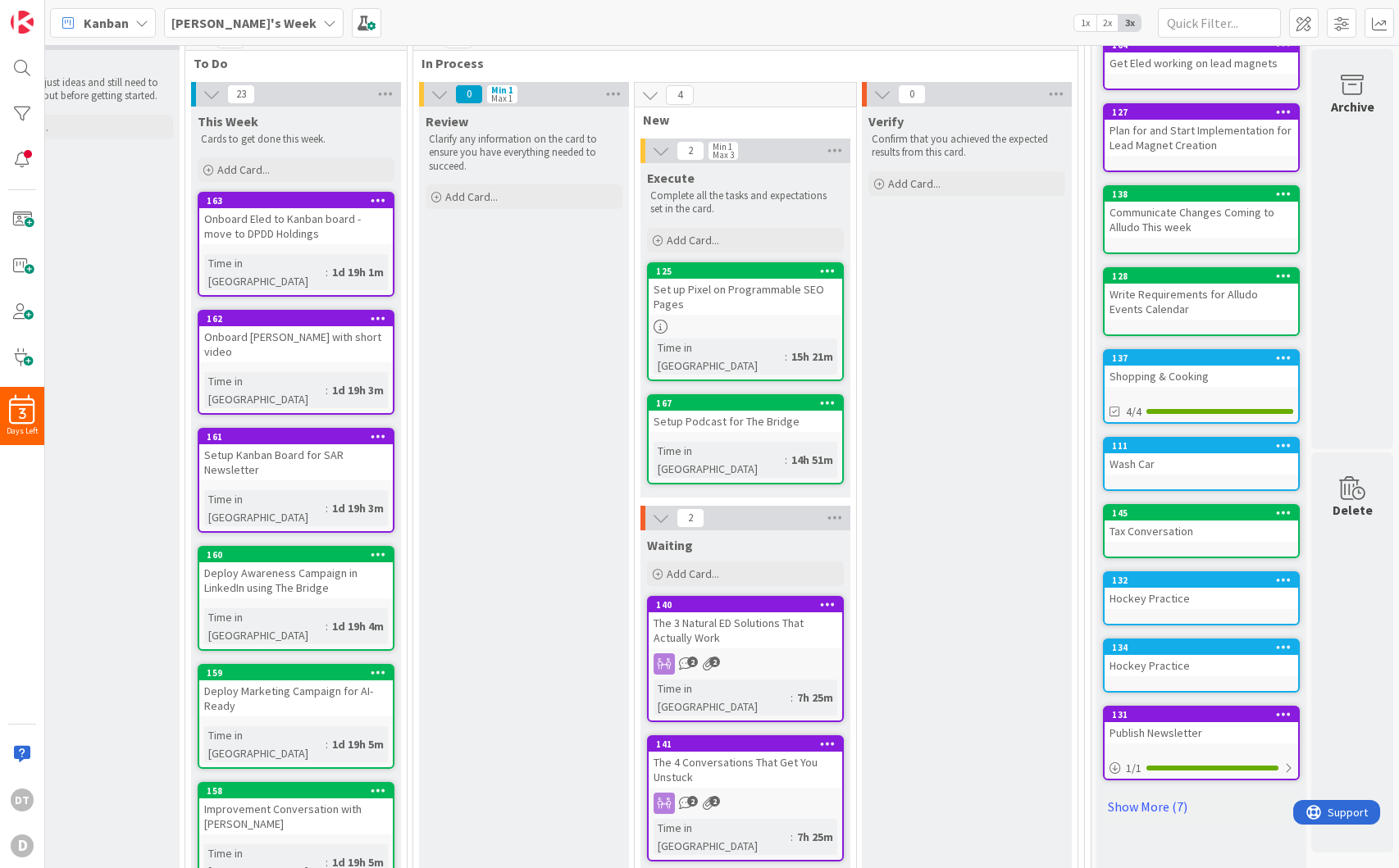 The width and height of the screenshot is (1399, 868). What do you see at coordinates (22, 800) in the screenshot?
I see `div: DT` at bounding box center [22, 800].